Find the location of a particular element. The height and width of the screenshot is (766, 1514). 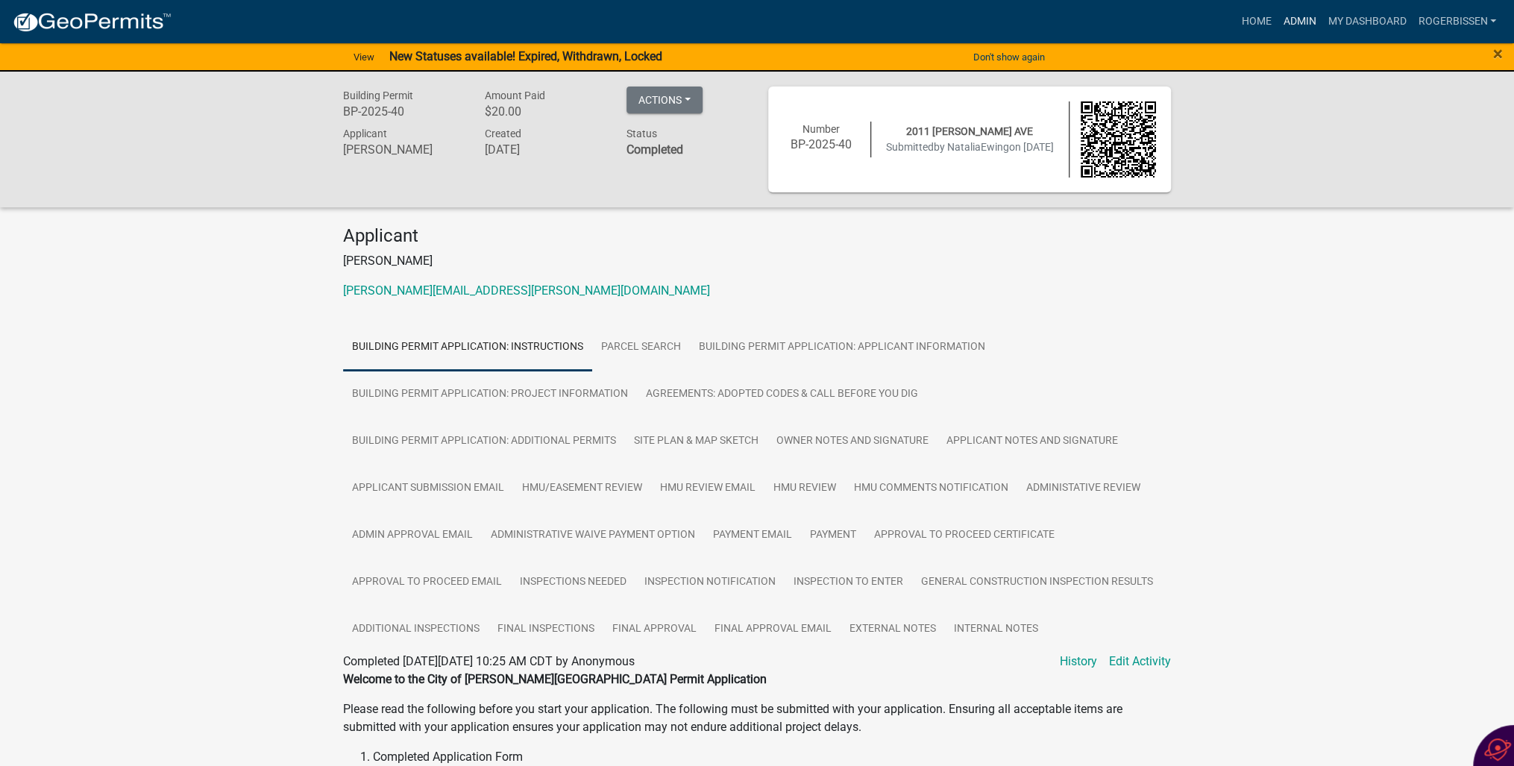

a: Owner Notes and Signature is located at coordinates (852, 441).